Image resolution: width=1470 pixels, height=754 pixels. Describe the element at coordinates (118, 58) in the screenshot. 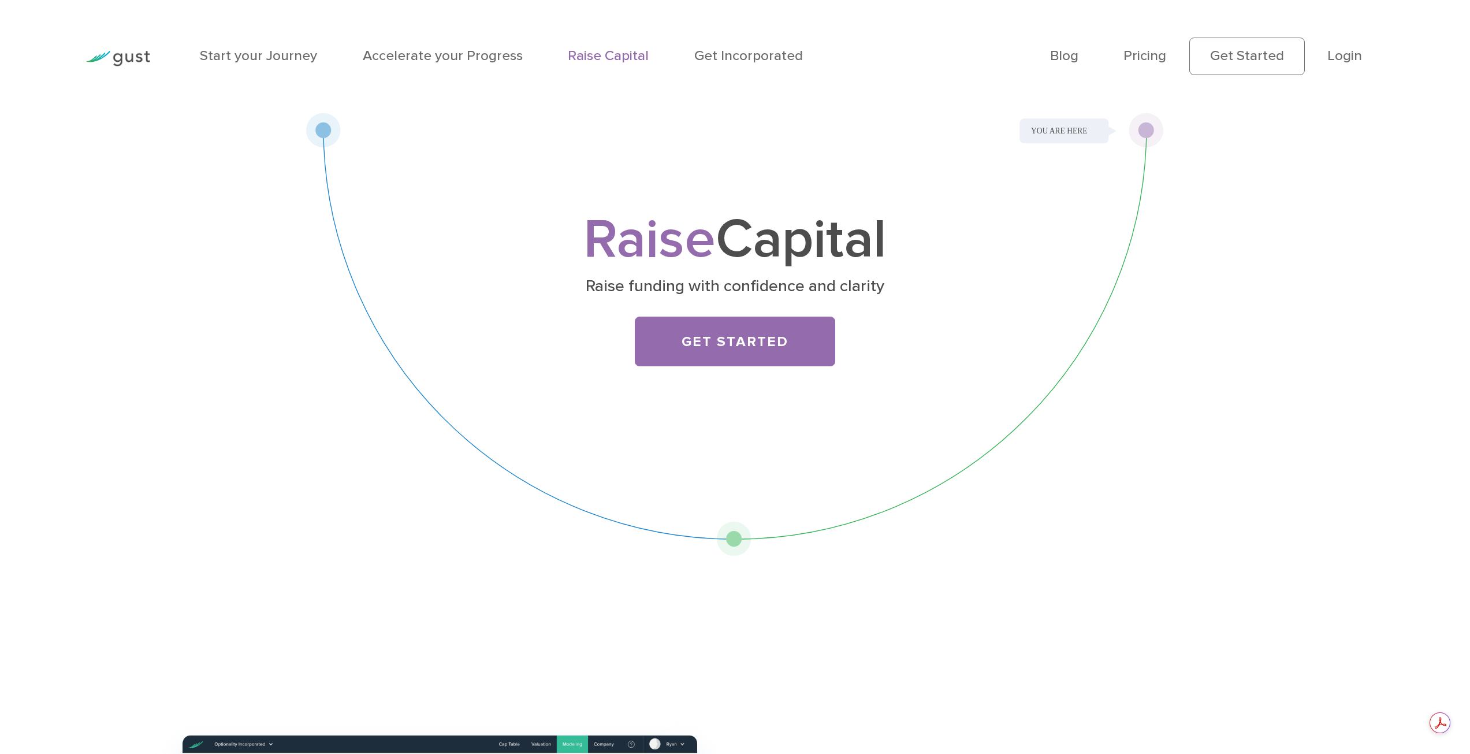

I see `img: Gust Logo` at that location.